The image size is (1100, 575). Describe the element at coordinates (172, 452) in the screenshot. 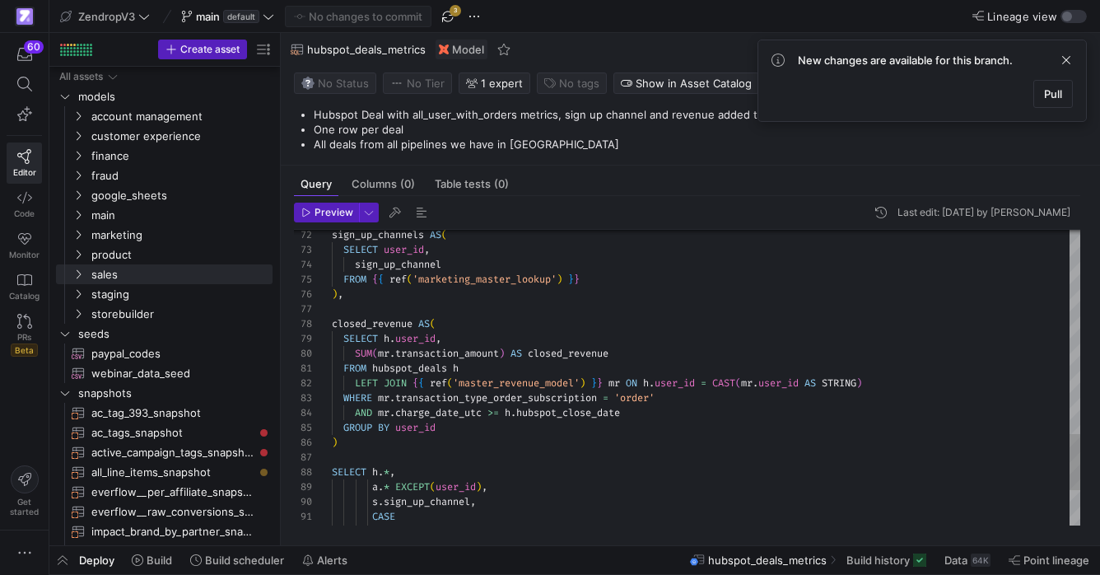

I see `span: active_campaign_tags_snapshot​​​​​​​` at that location.